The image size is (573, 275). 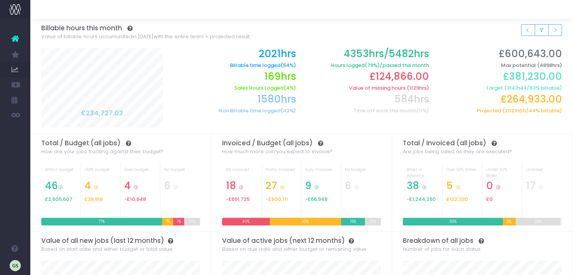 What do you see at coordinates (316, 200) in the screenshot?
I see `span: -£66,948` at bounding box center [316, 200].